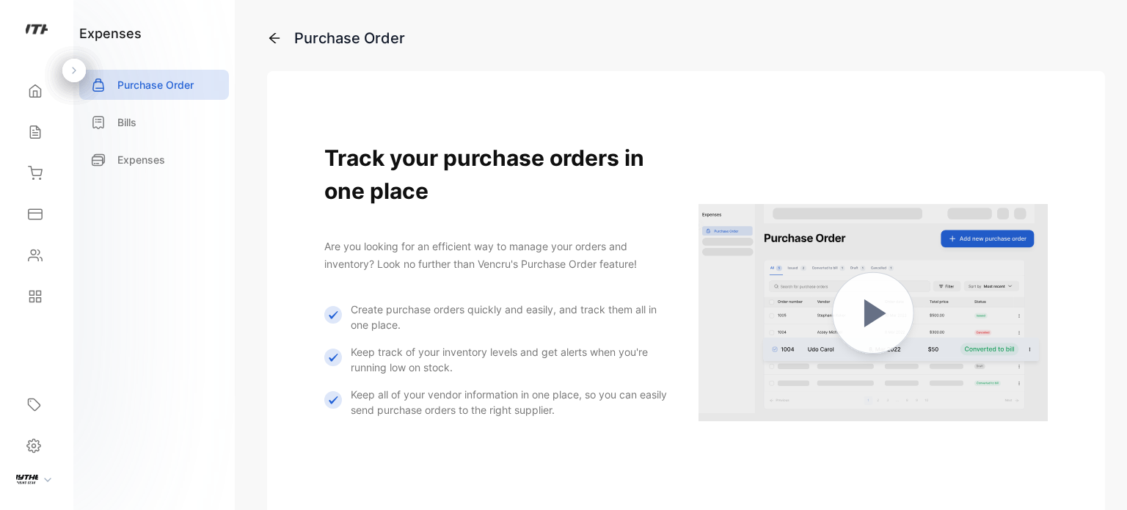 This screenshot has width=1127, height=510. I want to click on p: Purchase Order, so click(156, 84).